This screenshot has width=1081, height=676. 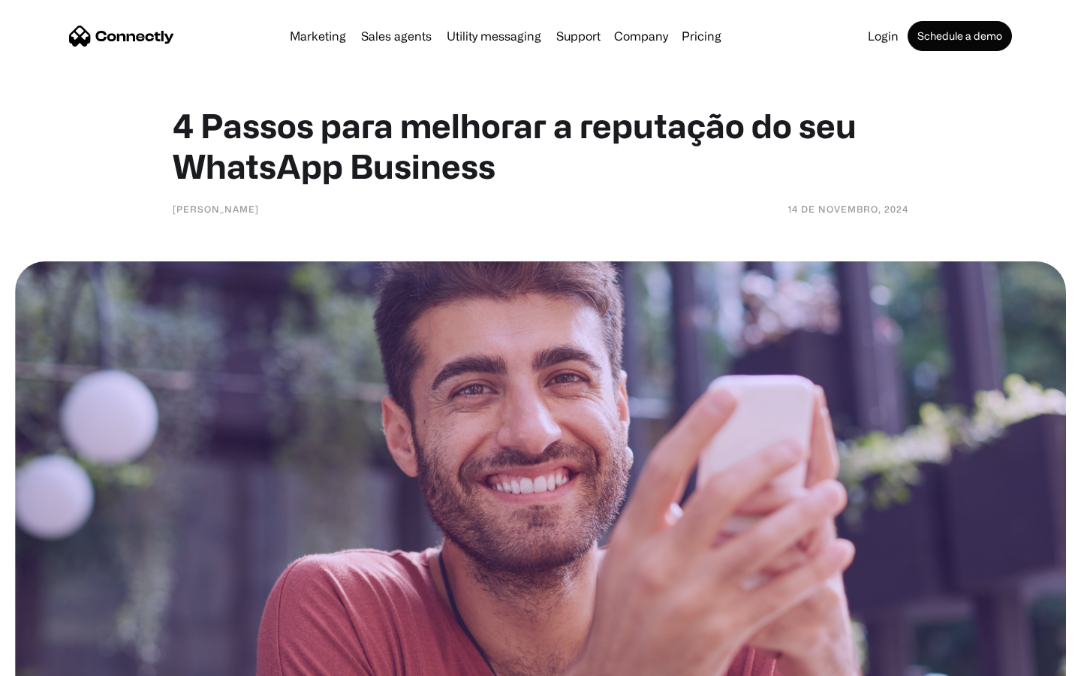 I want to click on ul: Language list, so click(x=60, y=660).